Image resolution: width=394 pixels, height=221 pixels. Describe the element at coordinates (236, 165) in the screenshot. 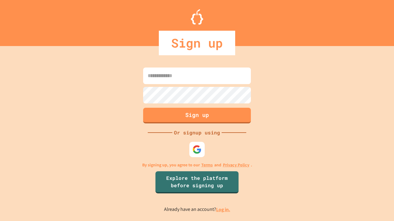

I see `a: Privacy Policy` at that location.